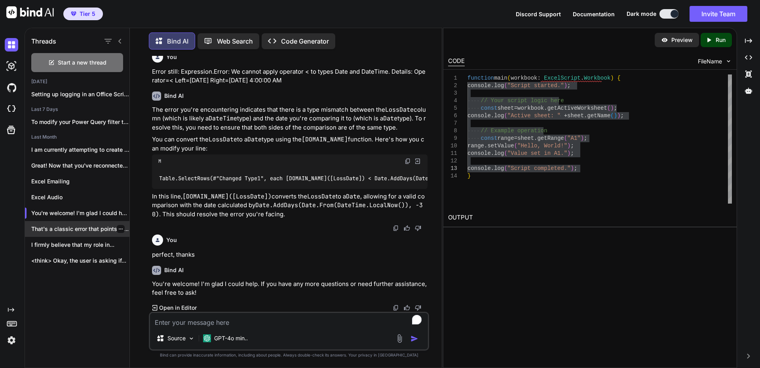 The image size is (760, 368). What do you see at coordinates (499, 168) in the screenshot?
I see `span: log` at bounding box center [499, 168].